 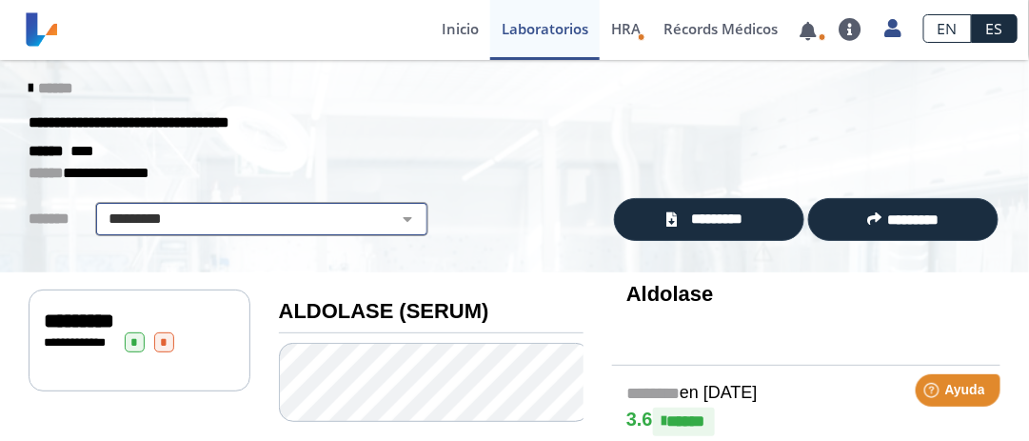 What do you see at coordinates (625, 29) in the screenshot?
I see `span: HRA` at bounding box center [625, 29].